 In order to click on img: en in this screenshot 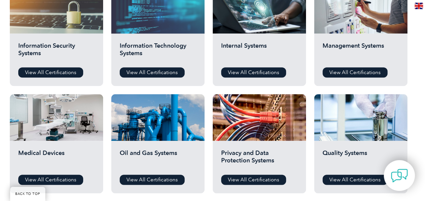, I will do `click(418, 6)`.